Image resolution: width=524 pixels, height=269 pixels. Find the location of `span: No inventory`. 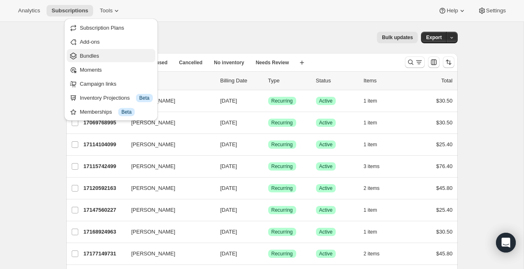

span: No inventory is located at coordinates (229, 63).